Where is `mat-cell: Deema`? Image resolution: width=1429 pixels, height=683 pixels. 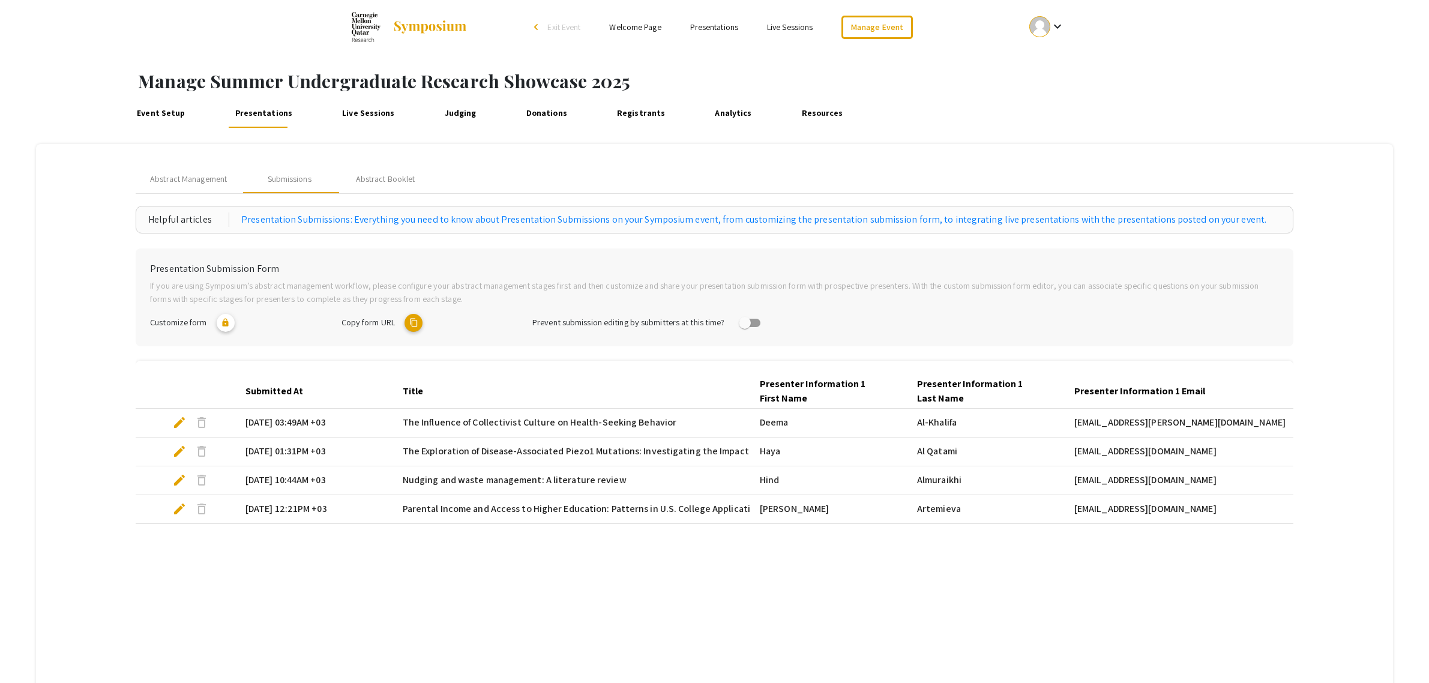
mat-cell: Deema is located at coordinates (829, 423).